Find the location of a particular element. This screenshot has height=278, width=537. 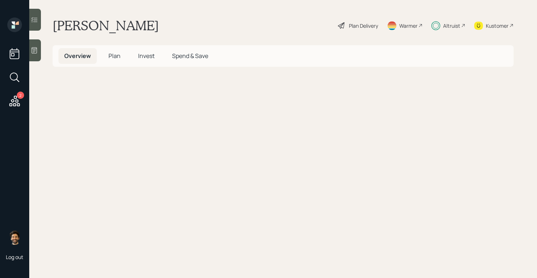

img: eric-schwartz-headshot.png is located at coordinates (15, 238).